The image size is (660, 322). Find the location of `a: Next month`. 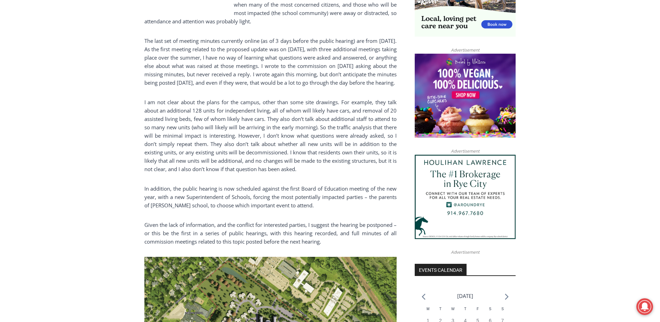

a: Next month is located at coordinates (507, 296).